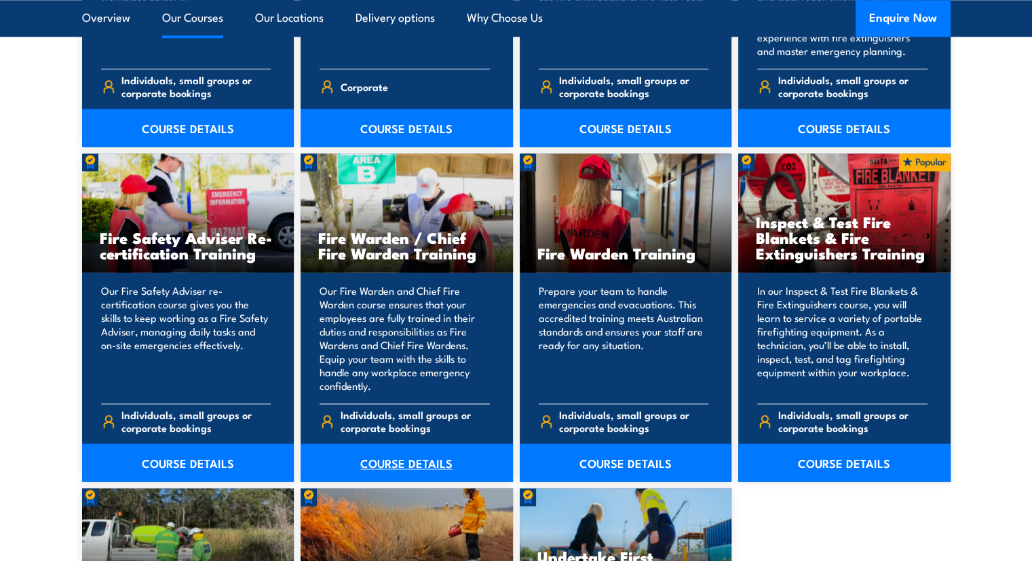 The width and height of the screenshot is (1032, 561). Describe the element at coordinates (188, 245) in the screenshot. I see `h3: Fire Safety Adviser Re-certification Training` at that location.